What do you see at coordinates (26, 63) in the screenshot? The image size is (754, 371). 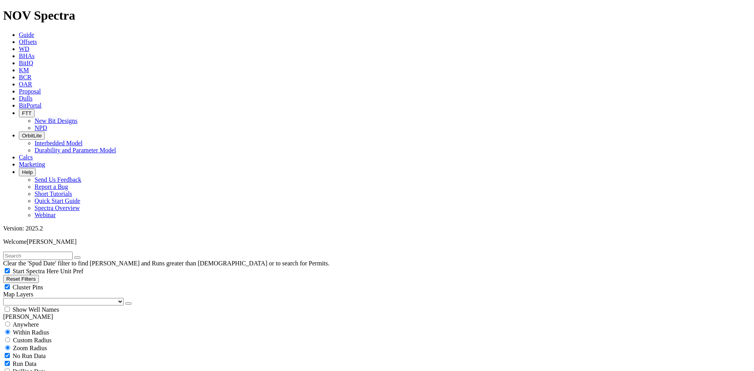 I see `a: BitIQ` at bounding box center [26, 63].